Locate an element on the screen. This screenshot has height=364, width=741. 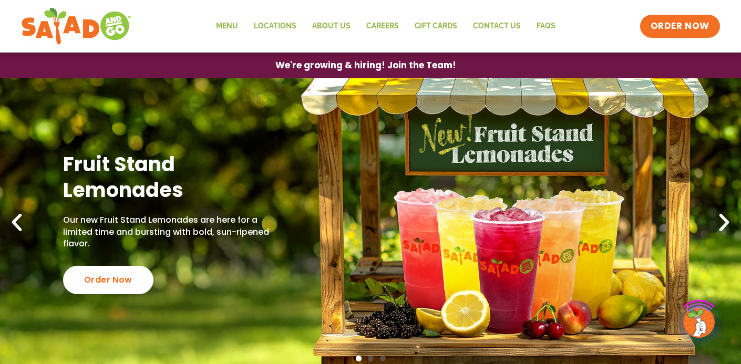
div: Order Now is located at coordinates (108, 280).